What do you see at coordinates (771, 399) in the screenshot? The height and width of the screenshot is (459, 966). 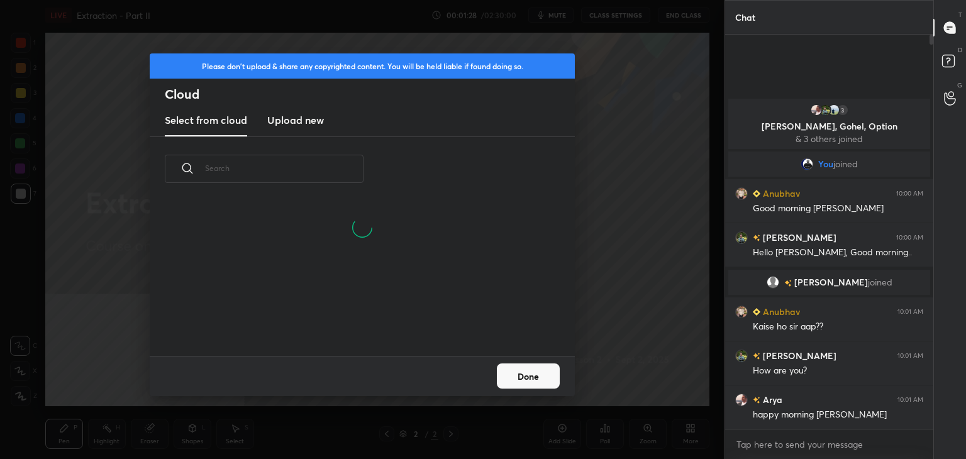 I see `h6: Arya` at bounding box center [771, 399].